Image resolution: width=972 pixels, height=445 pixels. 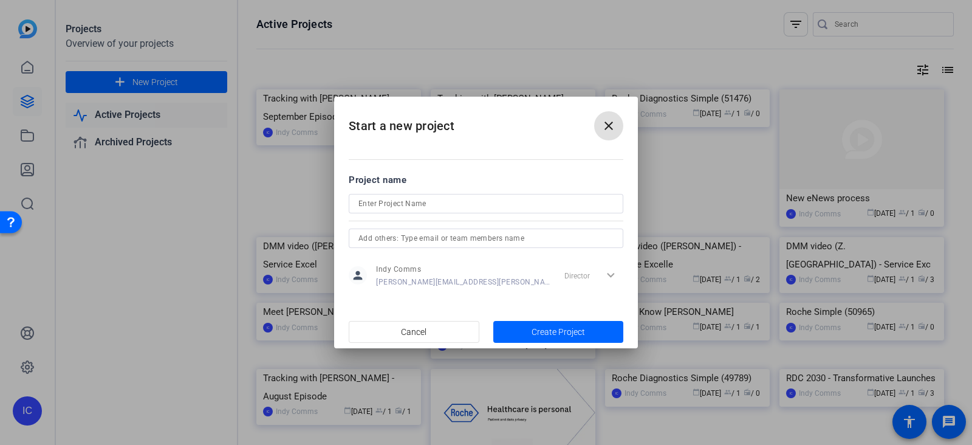 I want to click on span: Indy Comms, so click(x=463, y=269).